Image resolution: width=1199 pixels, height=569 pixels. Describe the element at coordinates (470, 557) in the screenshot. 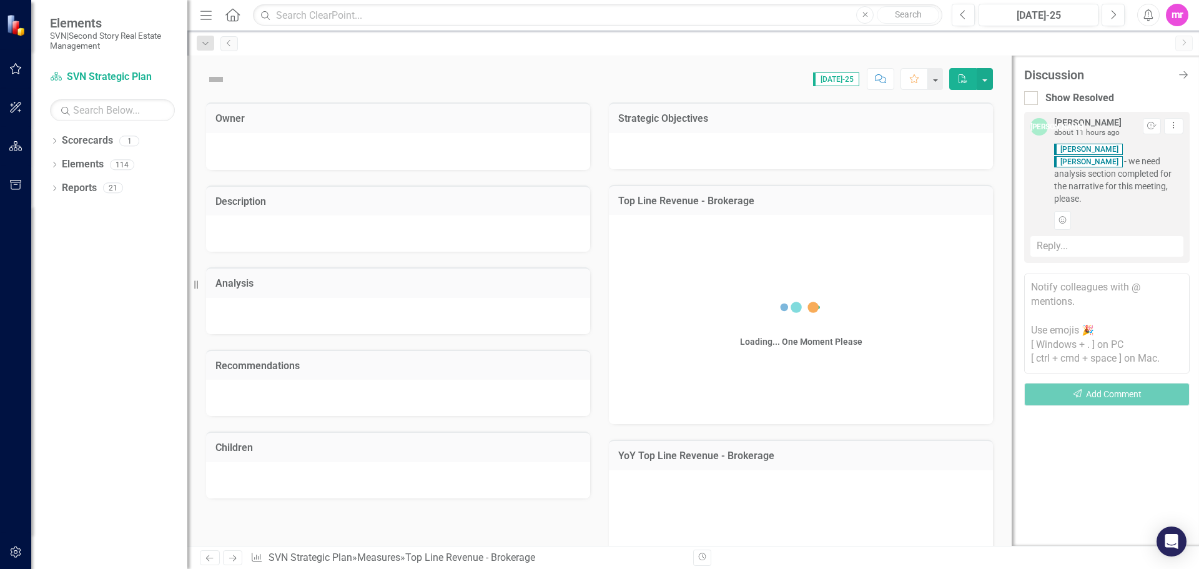

I see `div: Top Line Revenue - Brokerage` at that location.